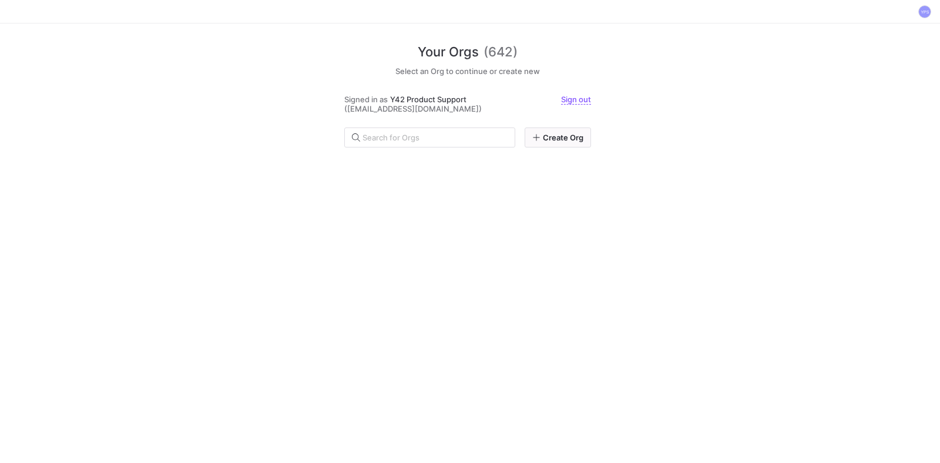 The height and width of the screenshot is (463, 940). I want to click on a: Sign out, so click(576, 99).